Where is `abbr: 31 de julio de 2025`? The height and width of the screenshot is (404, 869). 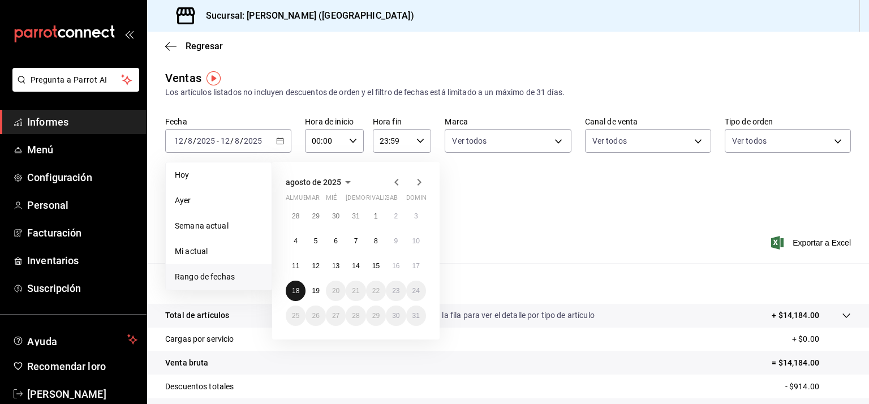
abbr: 31 de julio de 2025 is located at coordinates (355, 216).